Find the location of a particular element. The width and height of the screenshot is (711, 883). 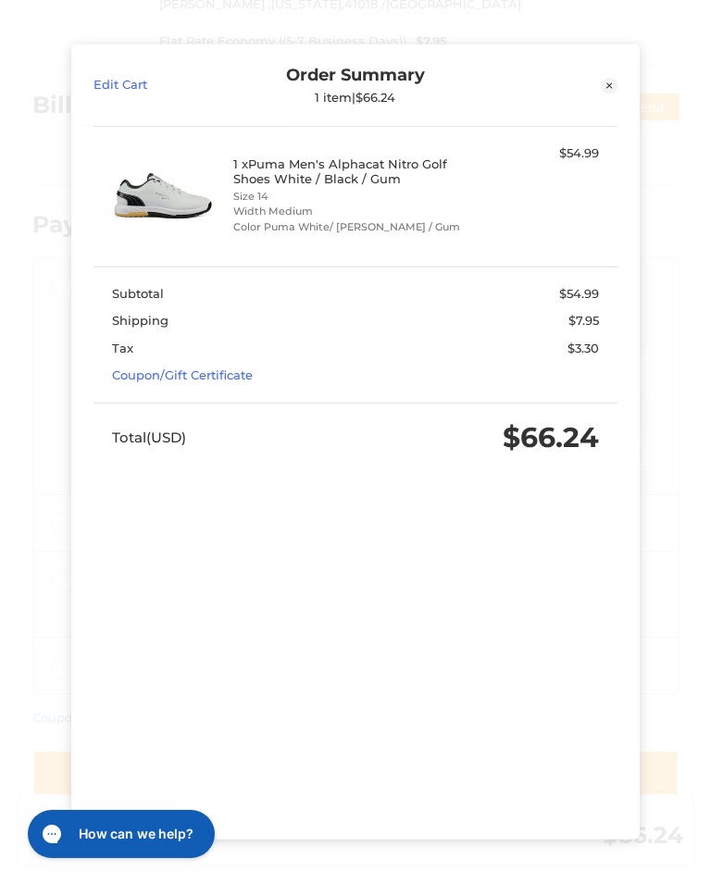

a: Coupon/Gift Certificate is located at coordinates (182, 375).